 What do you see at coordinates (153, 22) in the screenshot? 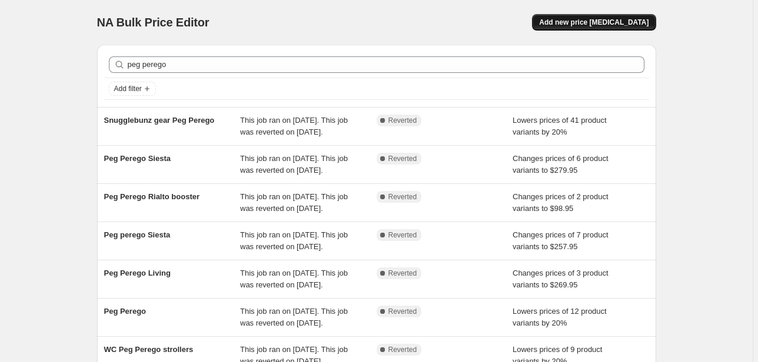
I see `span: NA Bulk Price Editor` at bounding box center [153, 22].